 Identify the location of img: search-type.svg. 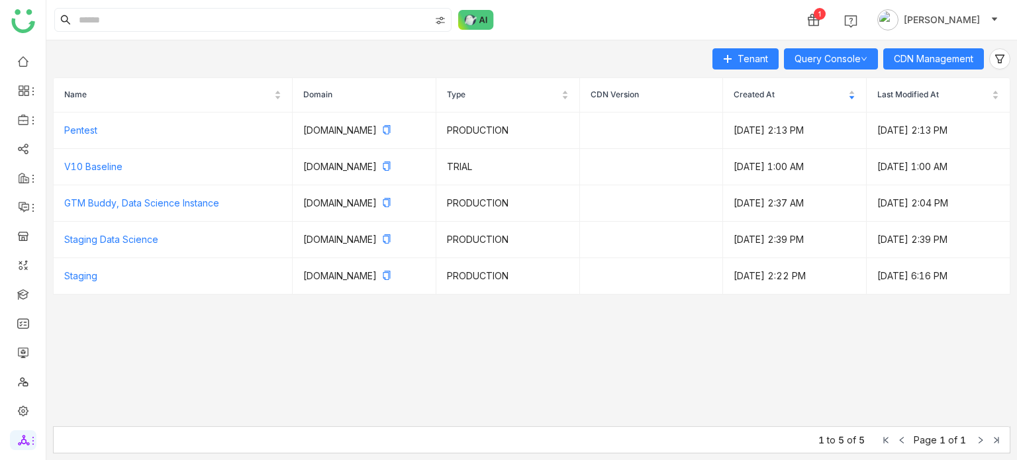
(440, 21).